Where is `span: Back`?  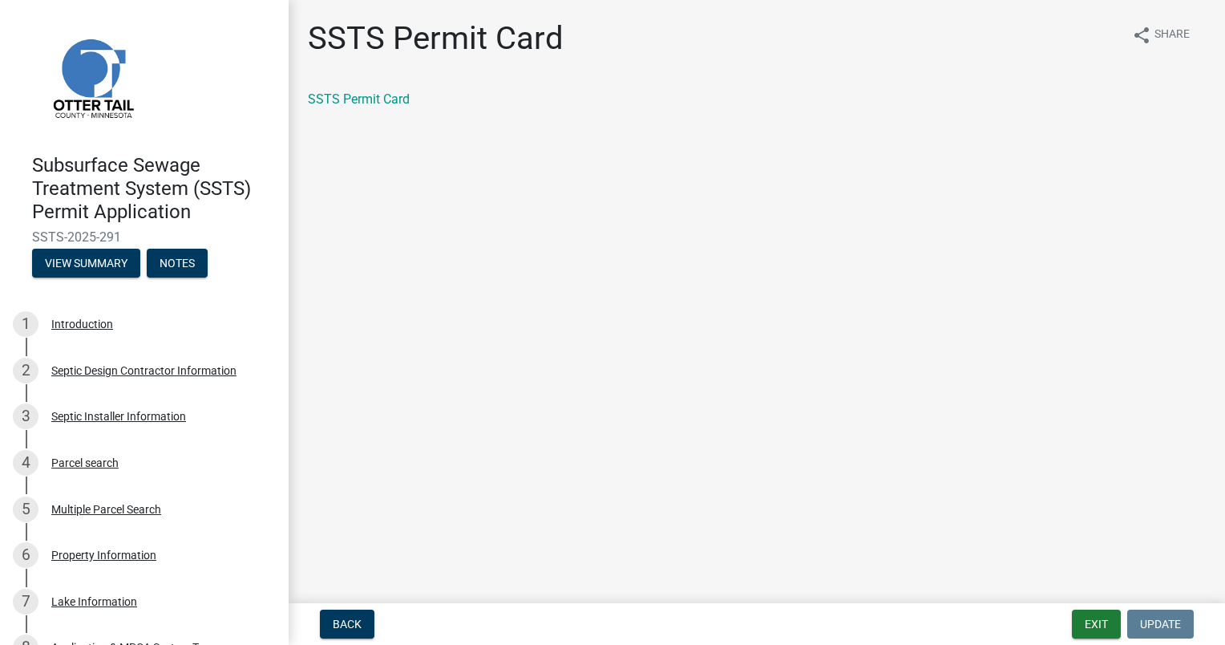 span: Back is located at coordinates (347, 624).